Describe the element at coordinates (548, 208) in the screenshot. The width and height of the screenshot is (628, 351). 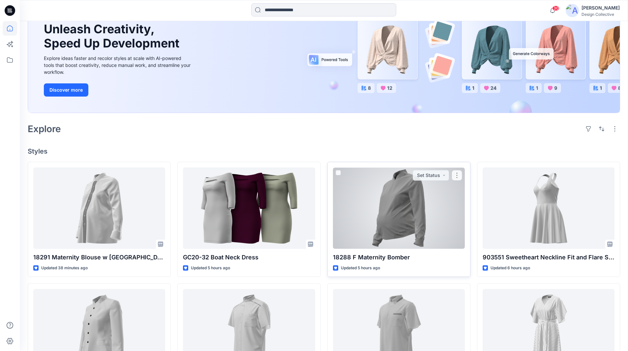
I see `a: 903551 Sweetheart Neckline Fit and Flare Suncoast` at that location.